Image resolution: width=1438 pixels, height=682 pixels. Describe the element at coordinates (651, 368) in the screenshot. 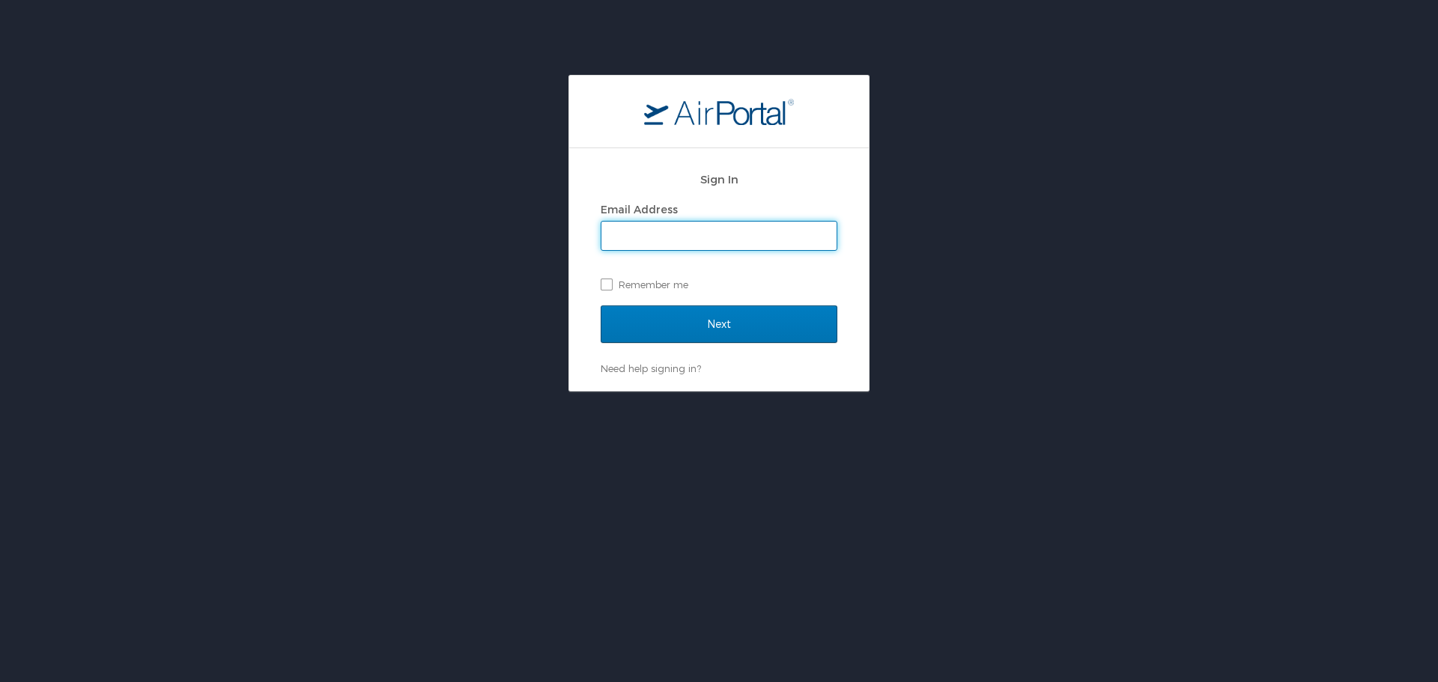

I see `a: Need help signing in?` at that location.